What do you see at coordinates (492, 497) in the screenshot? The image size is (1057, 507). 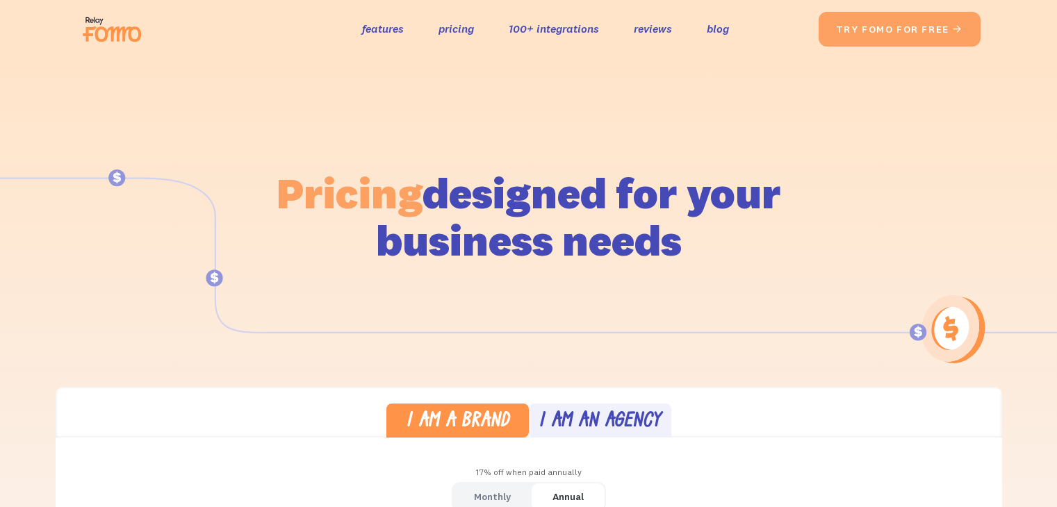 I see `div: Monthly` at bounding box center [492, 497].